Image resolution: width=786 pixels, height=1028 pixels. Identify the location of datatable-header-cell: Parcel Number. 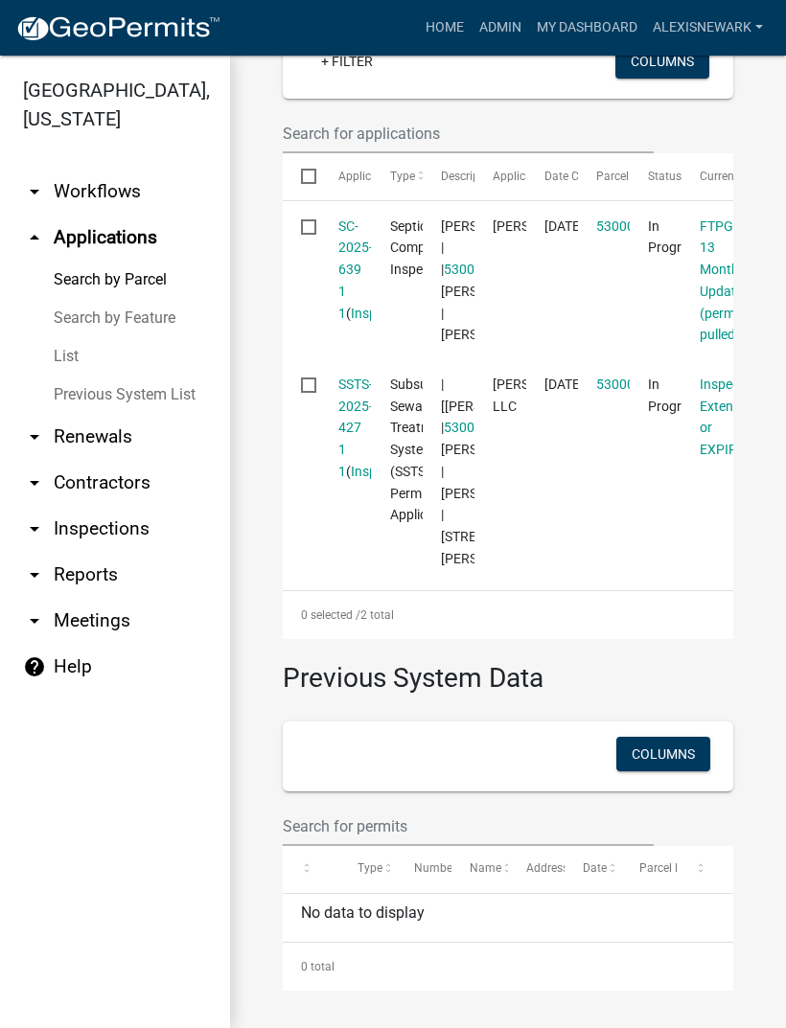
(649, 869).